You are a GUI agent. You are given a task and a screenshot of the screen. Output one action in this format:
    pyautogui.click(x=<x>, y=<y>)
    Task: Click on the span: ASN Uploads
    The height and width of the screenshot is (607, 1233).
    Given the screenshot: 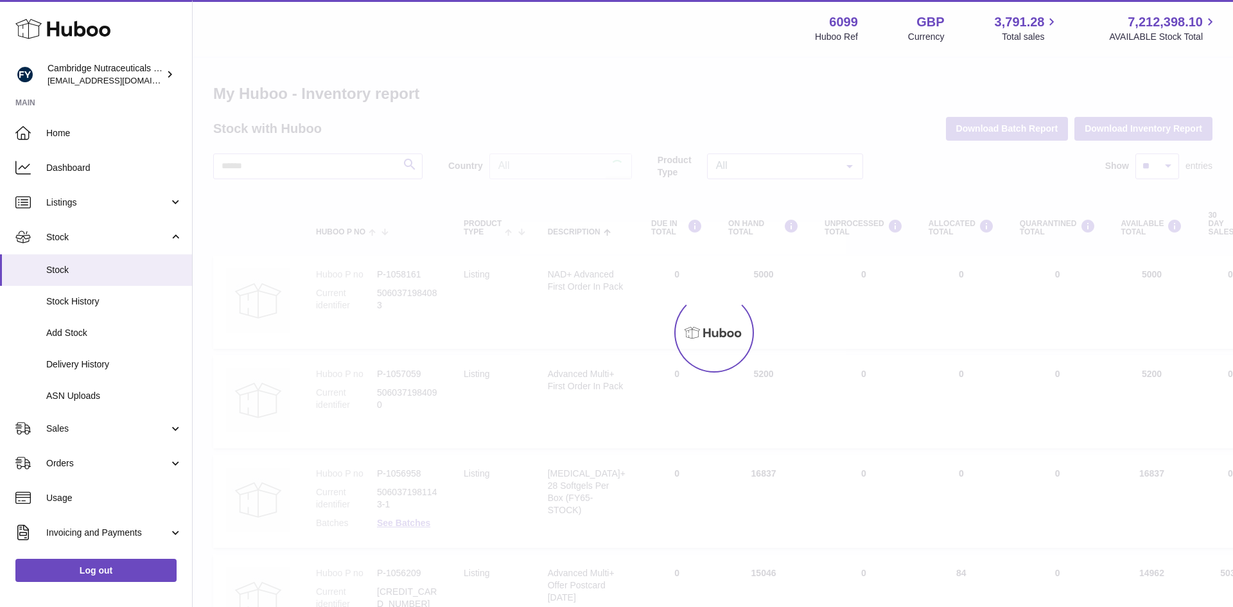 What is the action you would take?
    pyautogui.click(x=114, y=396)
    